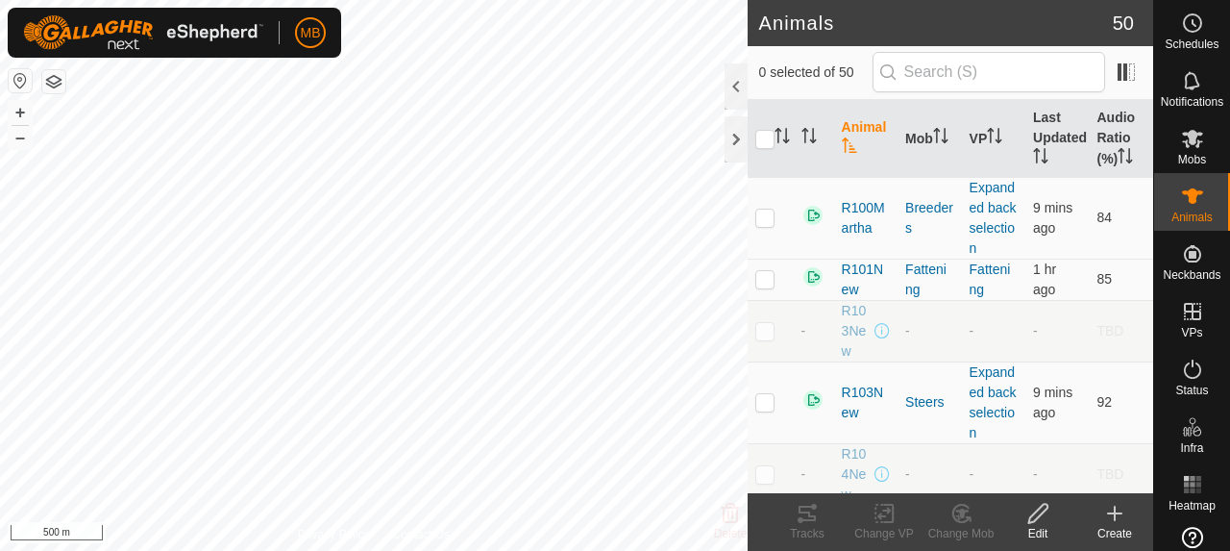 This screenshot has width=1230, height=551. What do you see at coordinates (1191, 505) in the screenshot?
I see `span: Heatmap` at bounding box center [1191, 505].